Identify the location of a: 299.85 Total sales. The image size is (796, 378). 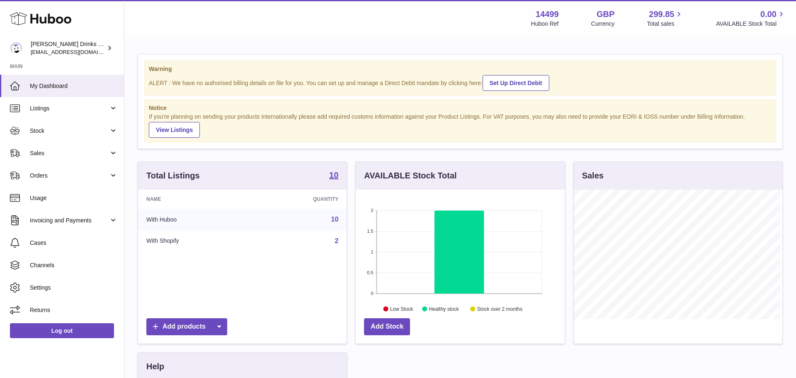
(665, 18).